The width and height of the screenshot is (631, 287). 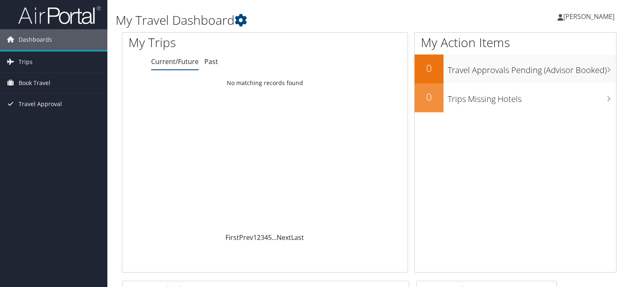 I want to click on a: First, so click(x=232, y=237).